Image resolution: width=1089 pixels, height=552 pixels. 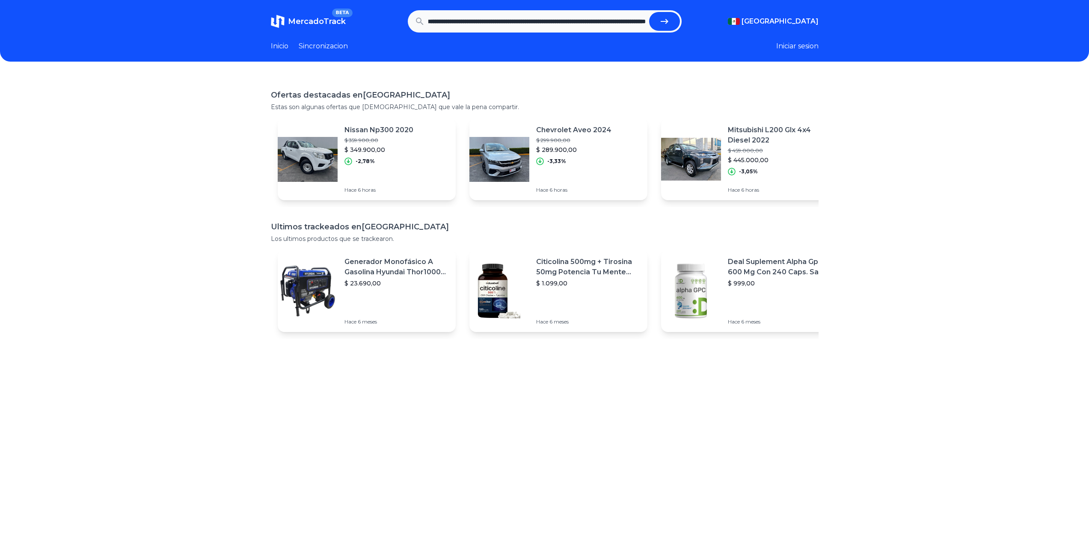 What do you see at coordinates (748, 172) in the screenshot?
I see `p: -3,05%` at bounding box center [748, 172].